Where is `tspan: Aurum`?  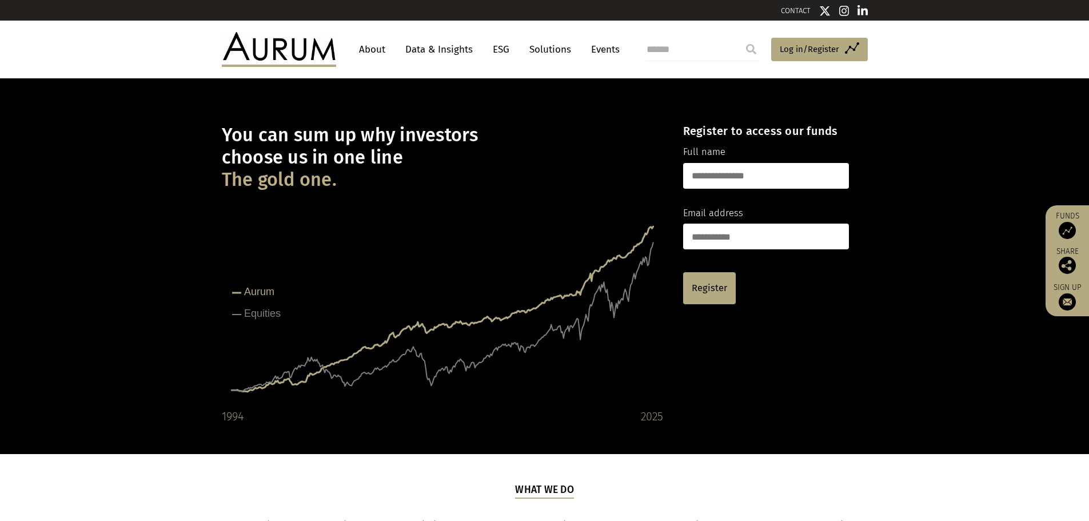
tspan: Aurum is located at coordinates (259, 292).